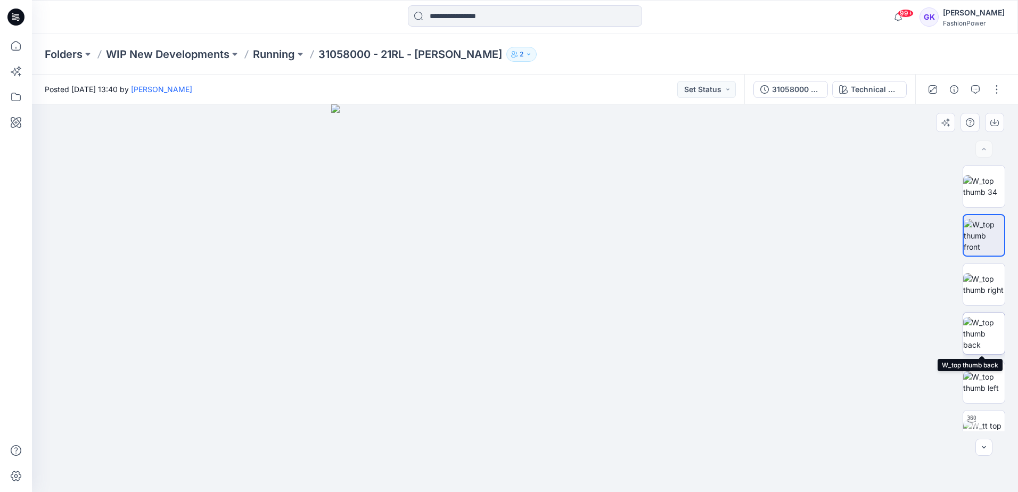 This screenshot has width=1018, height=492. What do you see at coordinates (168, 54) in the screenshot?
I see `a: WIP New Developments` at bounding box center [168, 54].